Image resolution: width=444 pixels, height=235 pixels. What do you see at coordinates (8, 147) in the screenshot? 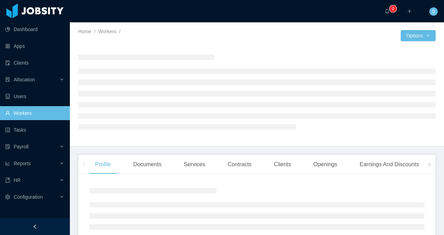
I see `i: icon: file-protect` at bounding box center [8, 147].